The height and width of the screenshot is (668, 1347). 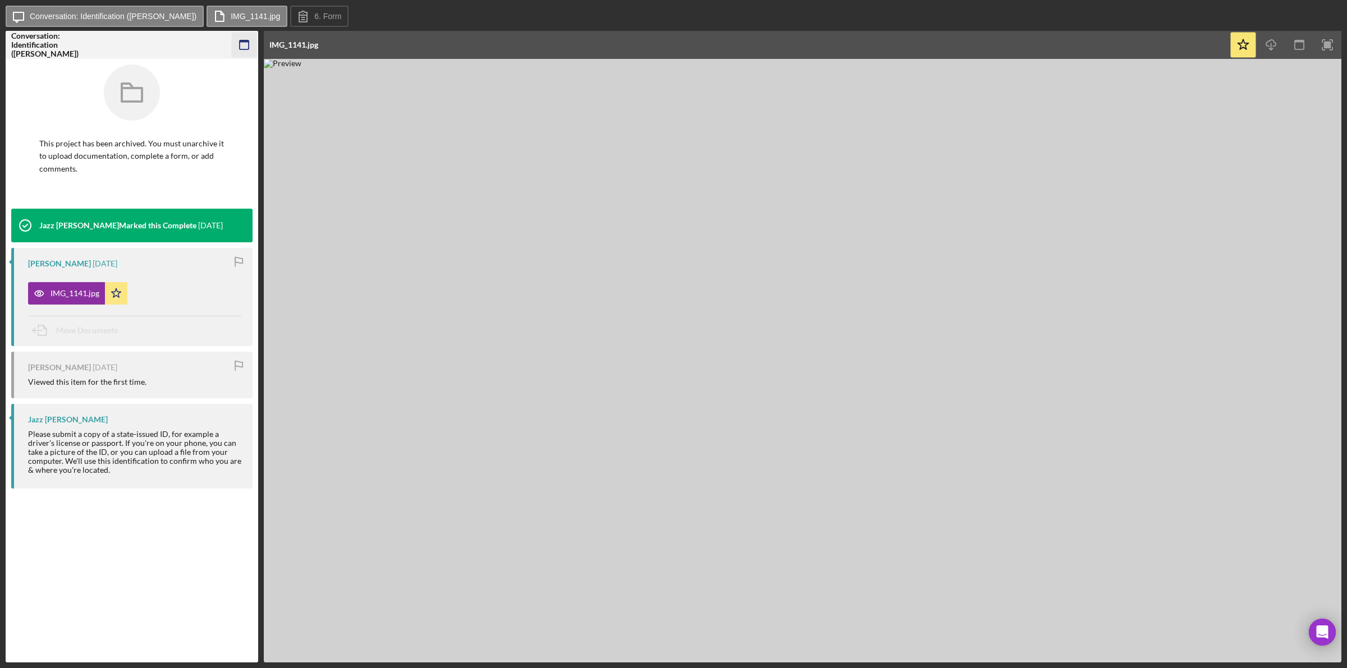 What do you see at coordinates (1322, 632) in the screenshot?
I see `div: Open Intercom Messenger` at bounding box center [1322, 632].